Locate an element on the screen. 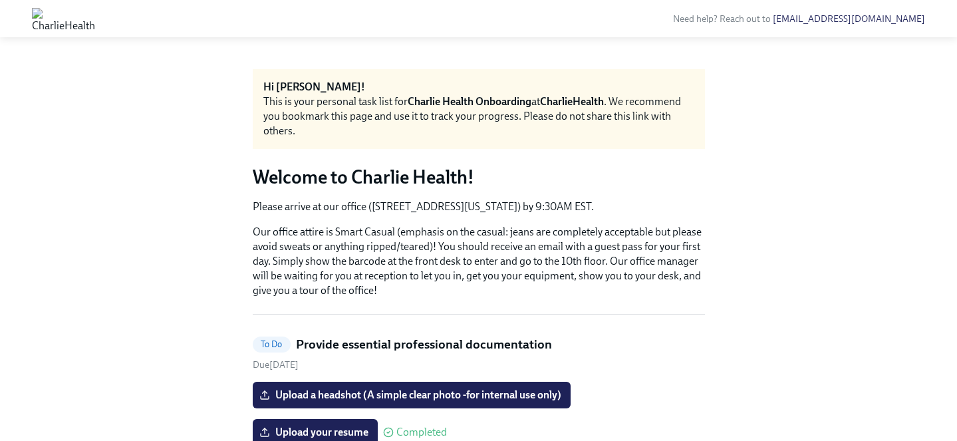  p: Our office attire is Smart Casual (emphasis on the casual: jeans are completely acceptable but pl... is located at coordinates (479, 261).